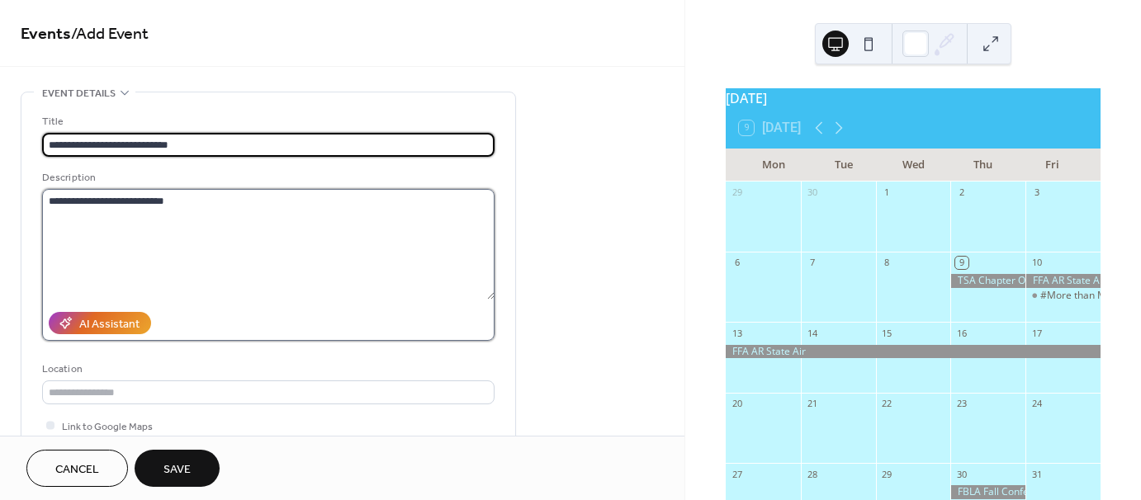 Image resolution: width=1141 pixels, height=500 pixels. Describe the element at coordinates (736, 262) in the screenshot. I see `div: 6` at that location.